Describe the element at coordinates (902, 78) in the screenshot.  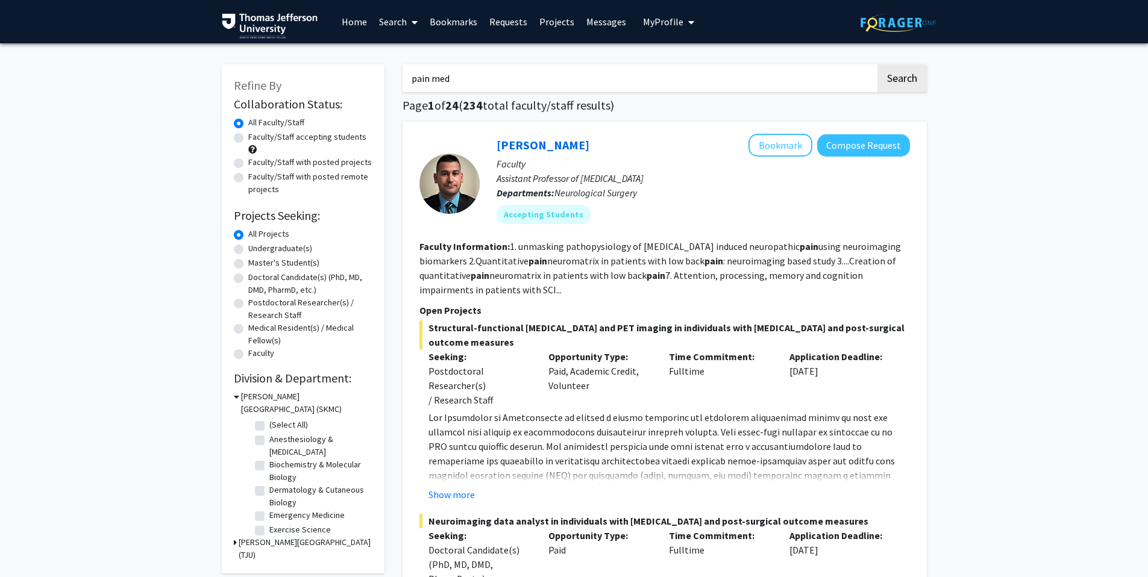
I see `button: Search` at that location.